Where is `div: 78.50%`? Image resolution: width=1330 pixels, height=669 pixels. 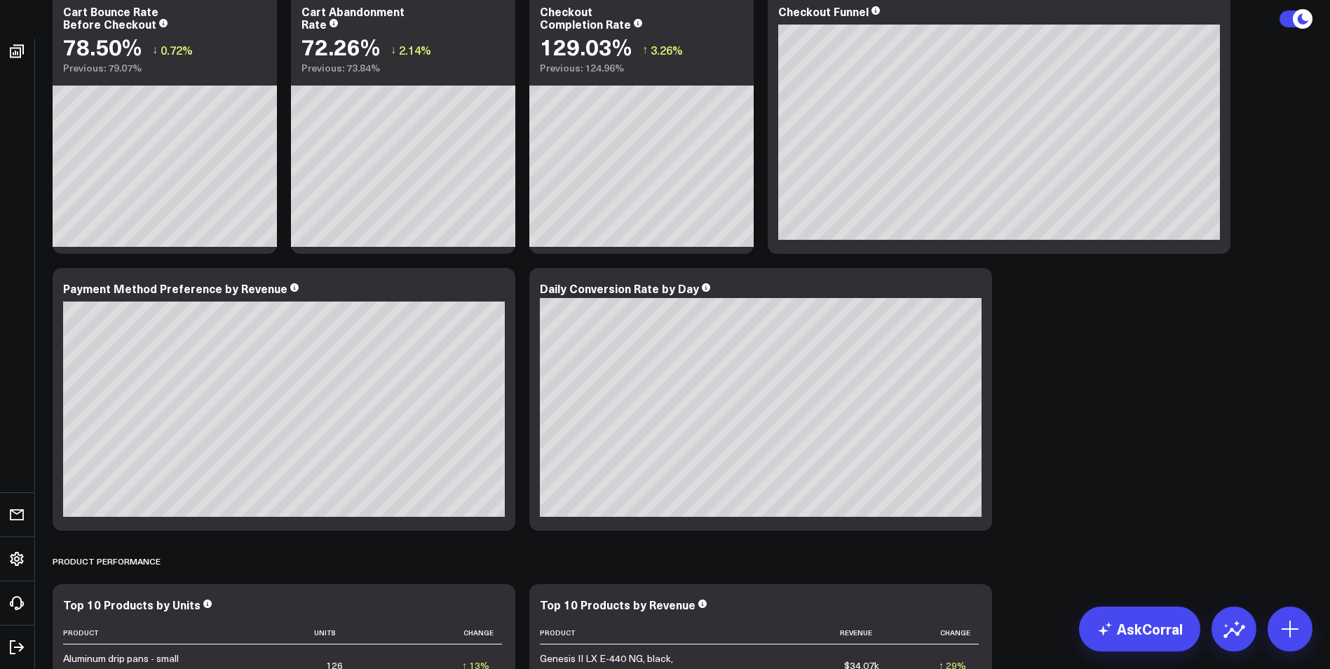
div: 78.50% is located at coordinates (102, 46).